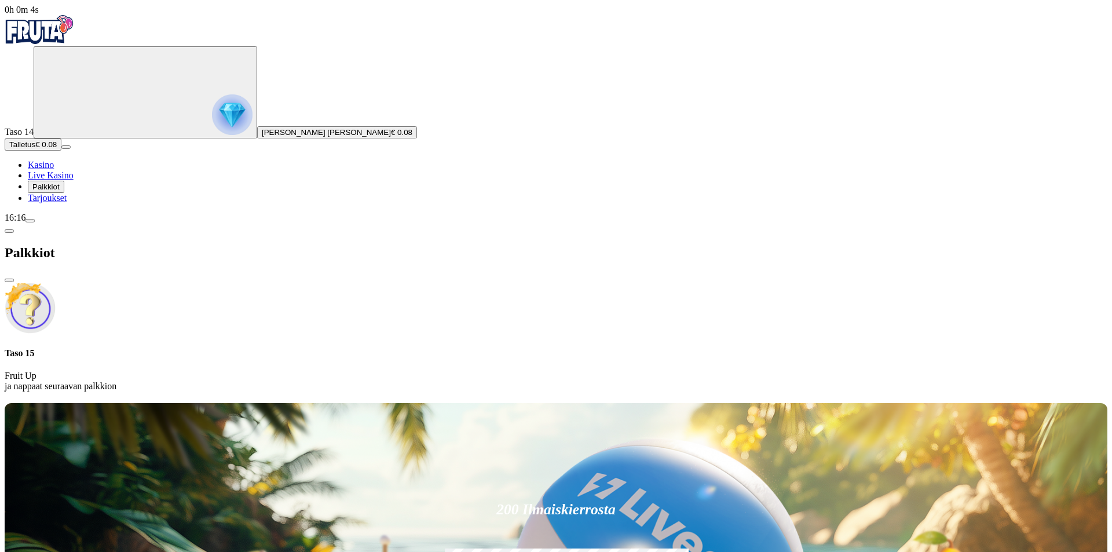 The width and height of the screenshot is (1112, 552). Describe the element at coordinates (556, 253) in the screenshot. I see `h2: Palkkiot` at that location.